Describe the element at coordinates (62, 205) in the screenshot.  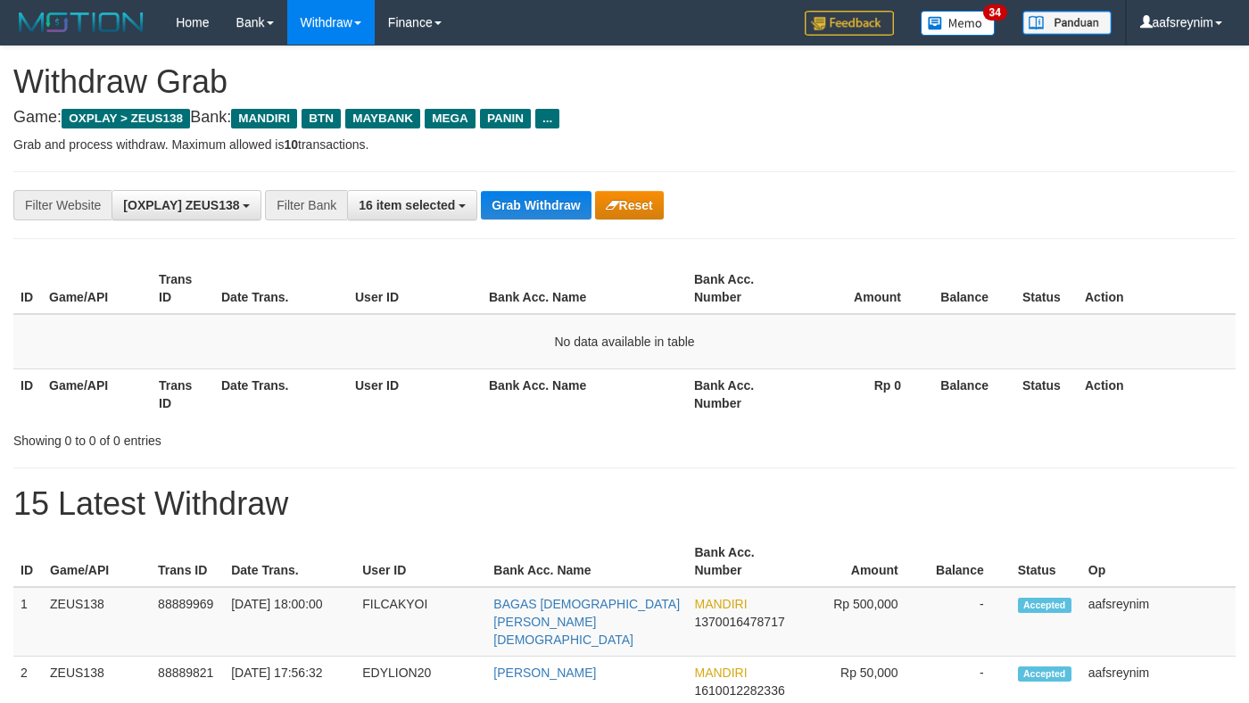
I see `div: Filter Website` at that location.